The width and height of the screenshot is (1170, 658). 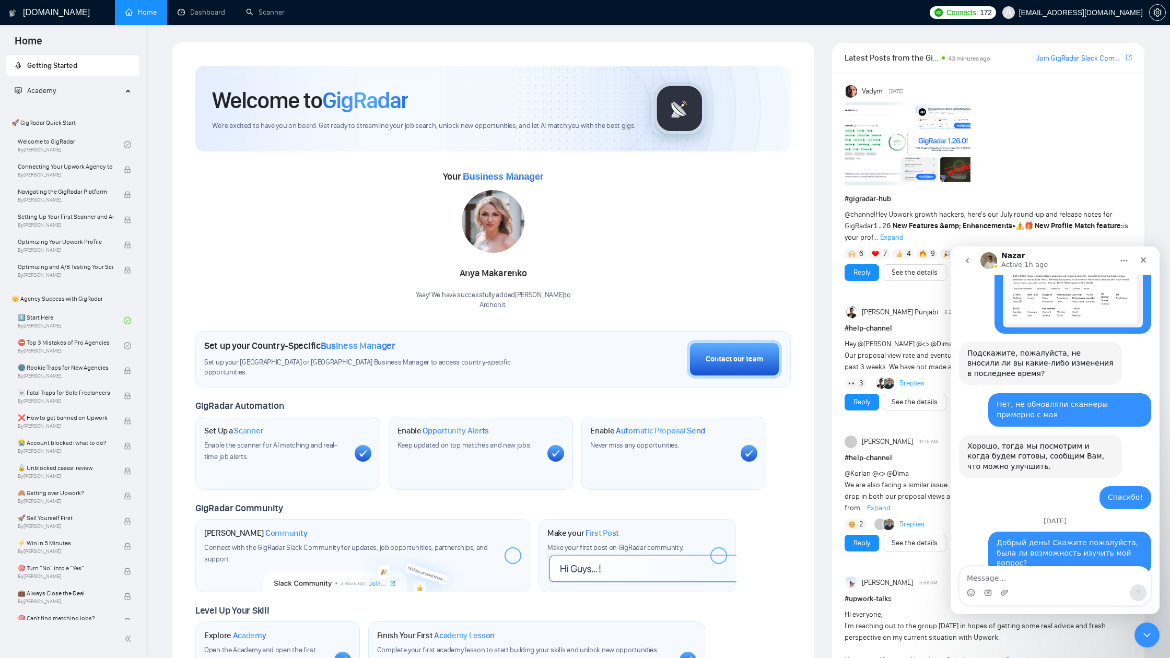 I want to click on img: logo, so click(x=13, y=13).